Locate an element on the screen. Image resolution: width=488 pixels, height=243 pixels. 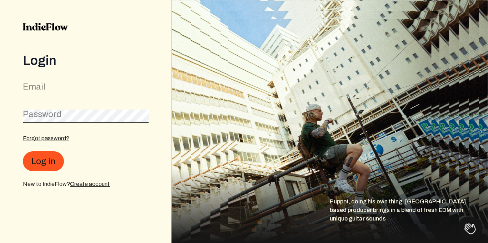
a: Create account is located at coordinates (90, 184).